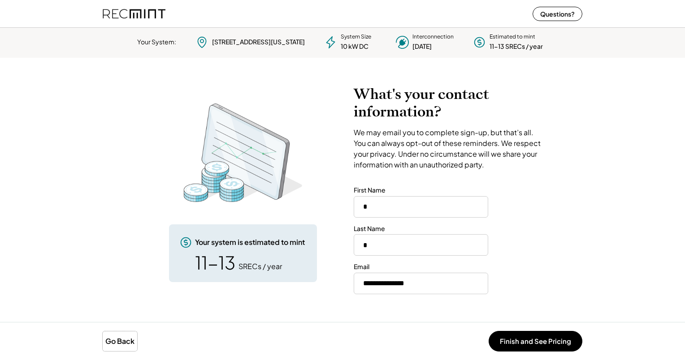 The width and height of the screenshot is (685, 360). Describe the element at coordinates (369, 190) in the screenshot. I see `div: First Name` at that location.